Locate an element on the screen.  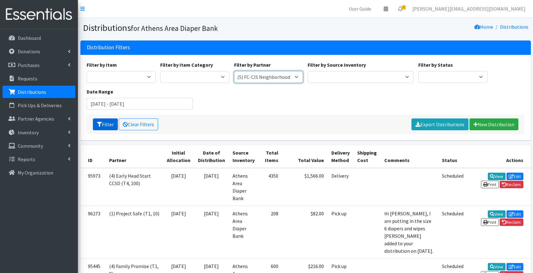
a: New Distribution is located at coordinates (493, 124).